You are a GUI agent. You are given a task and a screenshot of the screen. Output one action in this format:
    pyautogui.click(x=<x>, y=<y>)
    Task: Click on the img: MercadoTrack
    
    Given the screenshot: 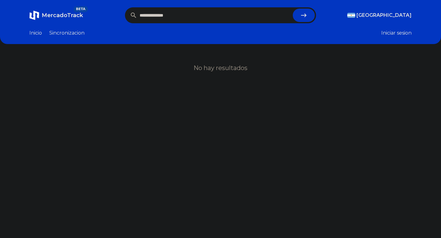 What is the action you would take?
    pyautogui.click(x=34, y=15)
    